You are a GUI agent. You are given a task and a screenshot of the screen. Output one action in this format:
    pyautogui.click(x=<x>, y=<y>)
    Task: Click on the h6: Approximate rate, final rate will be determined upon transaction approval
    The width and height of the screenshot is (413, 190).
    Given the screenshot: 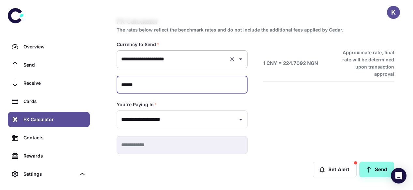 What is the action you would take?
    pyautogui.click(x=364, y=63)
    